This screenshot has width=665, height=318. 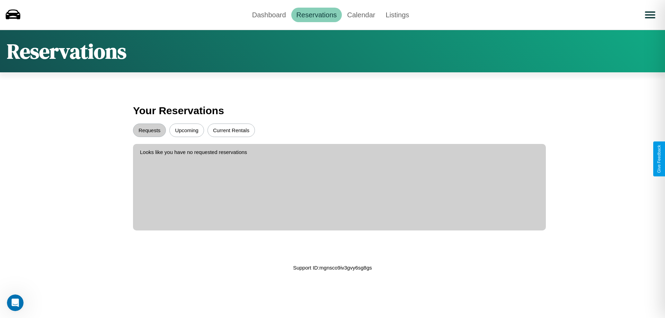 I want to click on a: Reservations, so click(x=316, y=15).